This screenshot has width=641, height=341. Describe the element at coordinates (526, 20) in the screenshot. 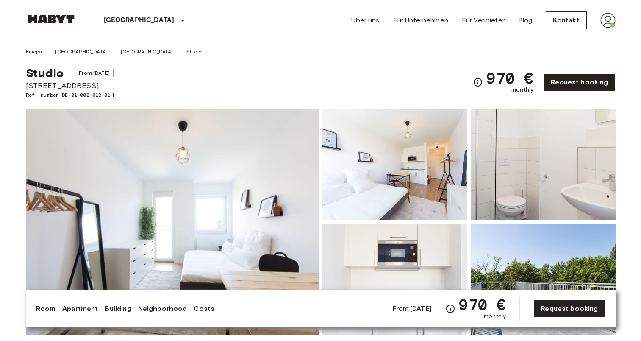

I see `a: Blog` at that location.